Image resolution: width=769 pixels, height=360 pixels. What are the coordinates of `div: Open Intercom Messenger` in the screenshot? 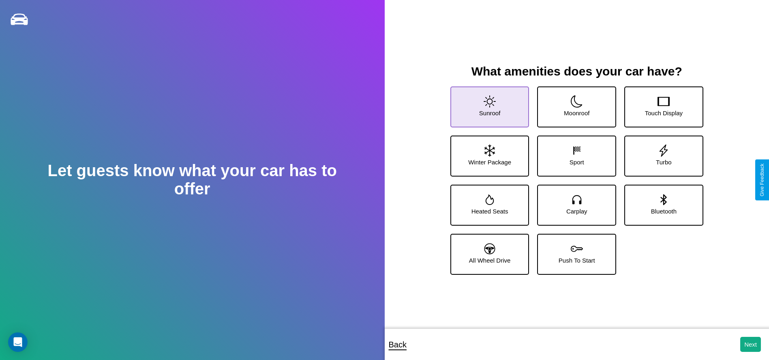 It's located at (18, 342).